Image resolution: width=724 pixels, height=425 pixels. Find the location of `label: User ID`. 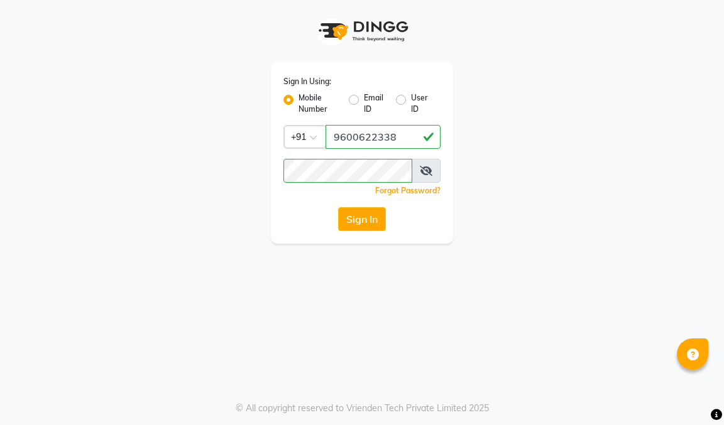

label: User ID is located at coordinates (420, 104).